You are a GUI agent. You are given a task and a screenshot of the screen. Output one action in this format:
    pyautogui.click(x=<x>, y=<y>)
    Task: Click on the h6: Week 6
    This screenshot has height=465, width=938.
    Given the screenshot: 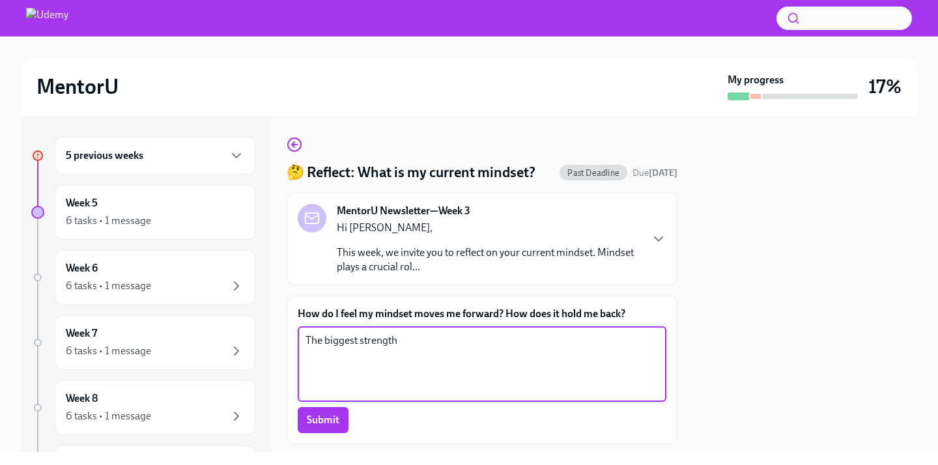 What is the action you would take?
    pyautogui.click(x=81, y=268)
    